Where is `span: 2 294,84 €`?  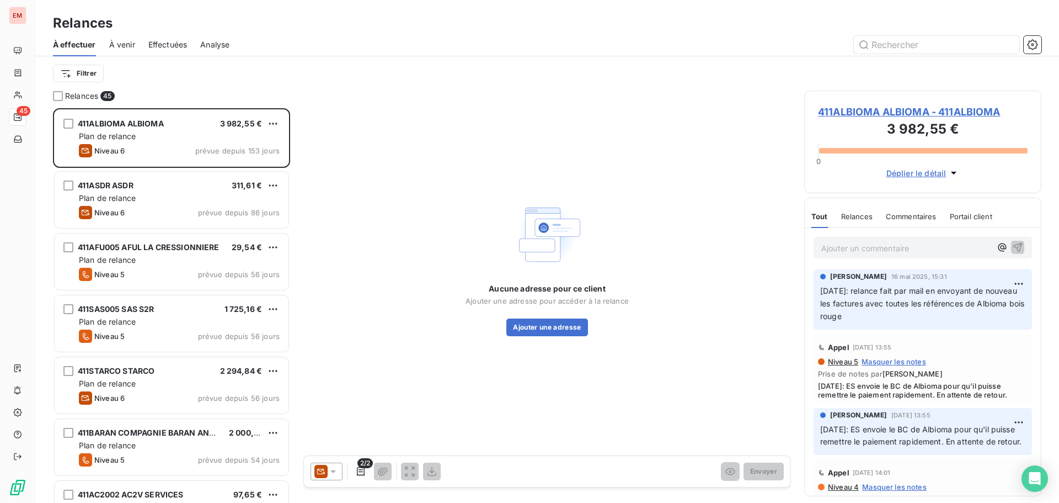
span: 2 294,84 € is located at coordinates (241, 370).